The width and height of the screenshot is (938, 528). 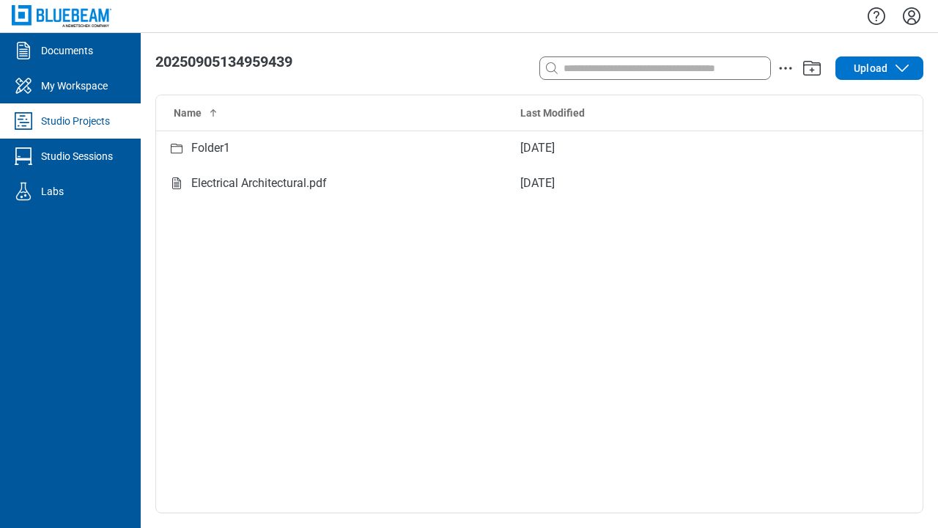 I want to click on div: My Workspace, so click(x=74, y=86).